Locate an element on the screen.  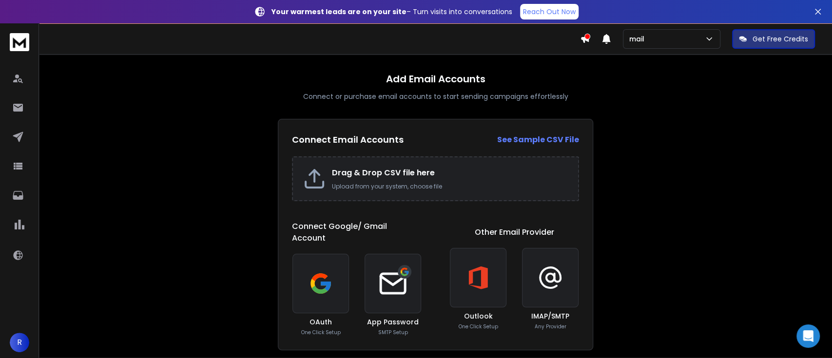
button: R is located at coordinates (19, 342).